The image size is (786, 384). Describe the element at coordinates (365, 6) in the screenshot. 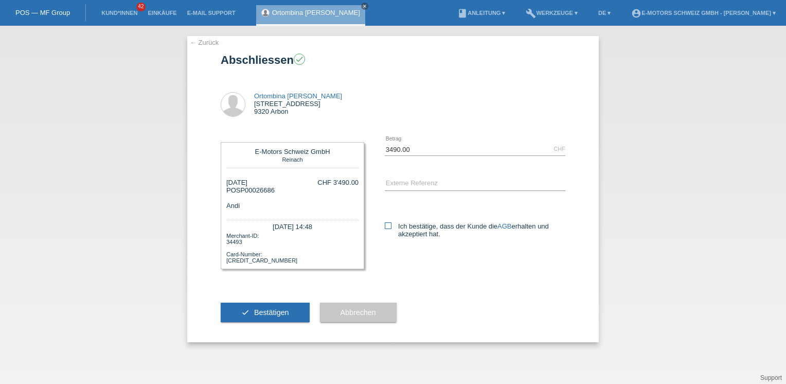

I see `a: close` at that location.